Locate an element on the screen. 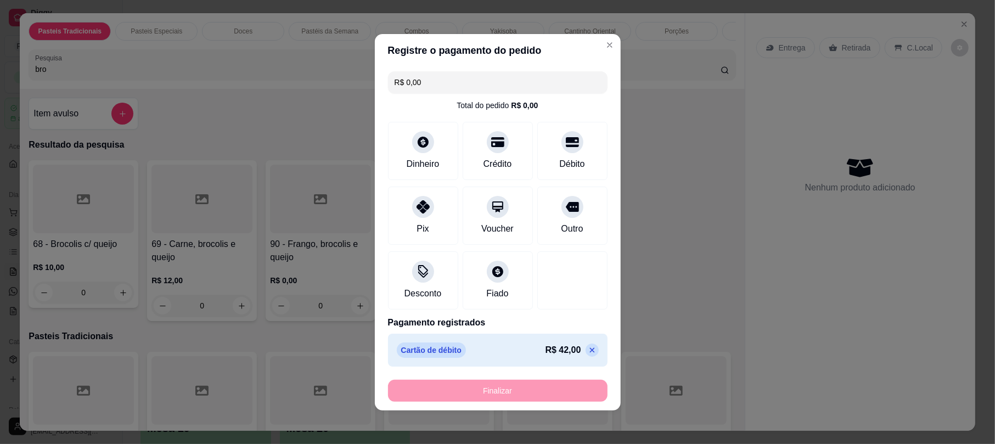  div: Fiado is located at coordinates (497, 294).